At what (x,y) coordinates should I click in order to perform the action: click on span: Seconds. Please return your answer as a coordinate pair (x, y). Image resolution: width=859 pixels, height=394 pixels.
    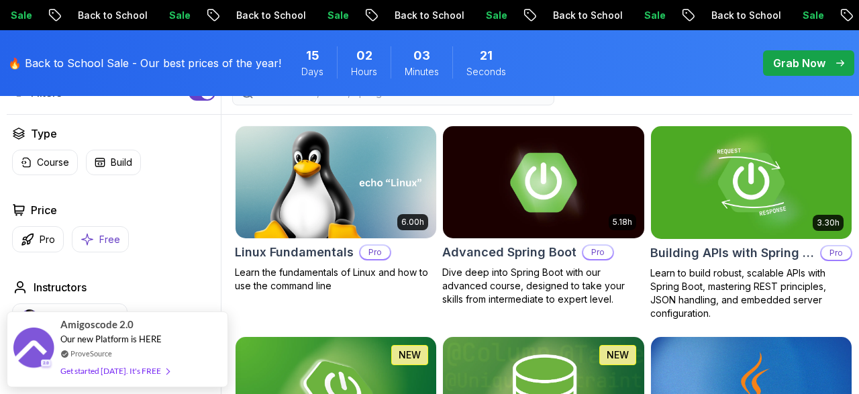
    Looking at the image, I should click on (486, 72).